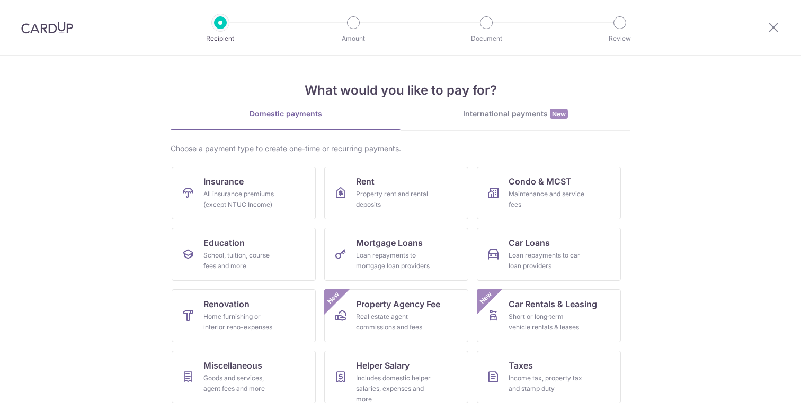 The height and width of the screenshot is (404, 801). Describe the element at coordinates (285, 114) in the screenshot. I see `div: Domestic payments` at that location.